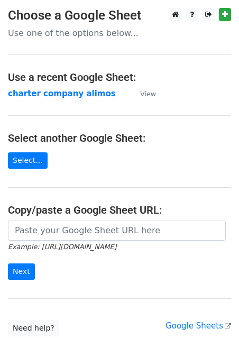 The width and height of the screenshot is (239, 338). I want to click on a: charter company alimos, so click(62, 94).